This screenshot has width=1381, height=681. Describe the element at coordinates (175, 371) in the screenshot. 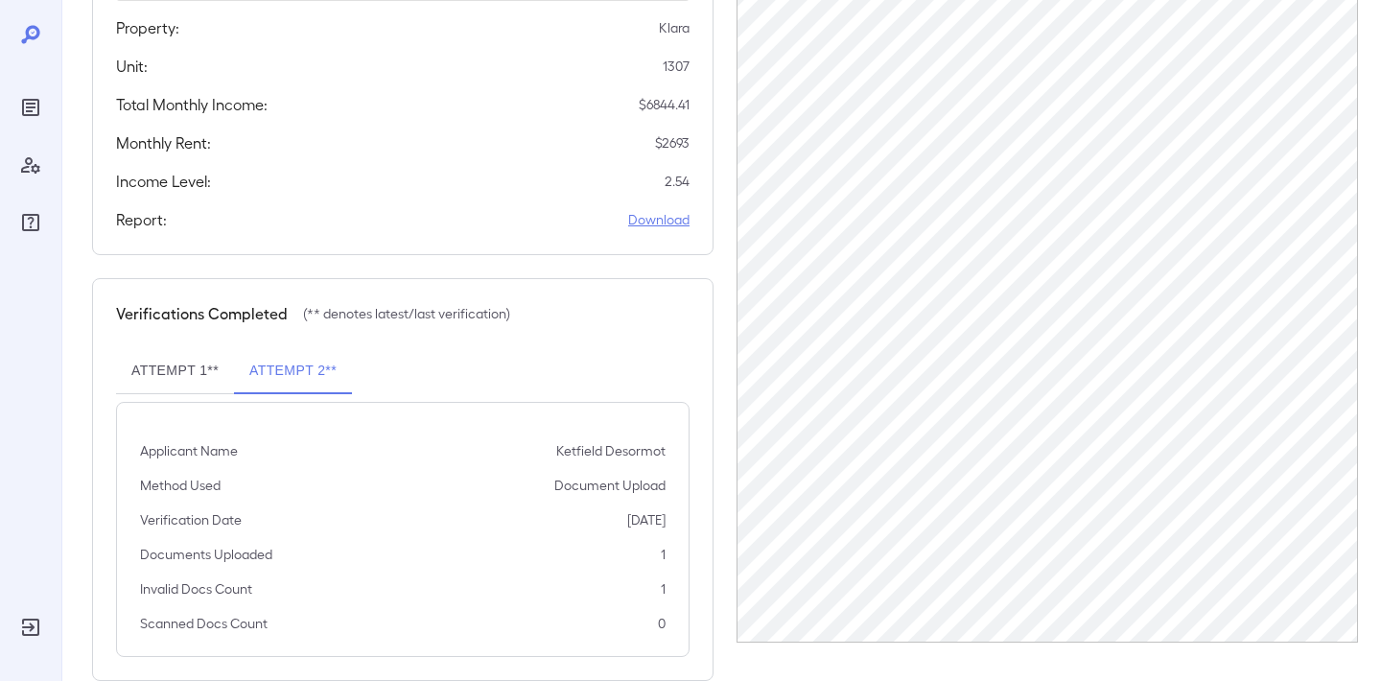

I see `button: Attempt 1**` at that location.